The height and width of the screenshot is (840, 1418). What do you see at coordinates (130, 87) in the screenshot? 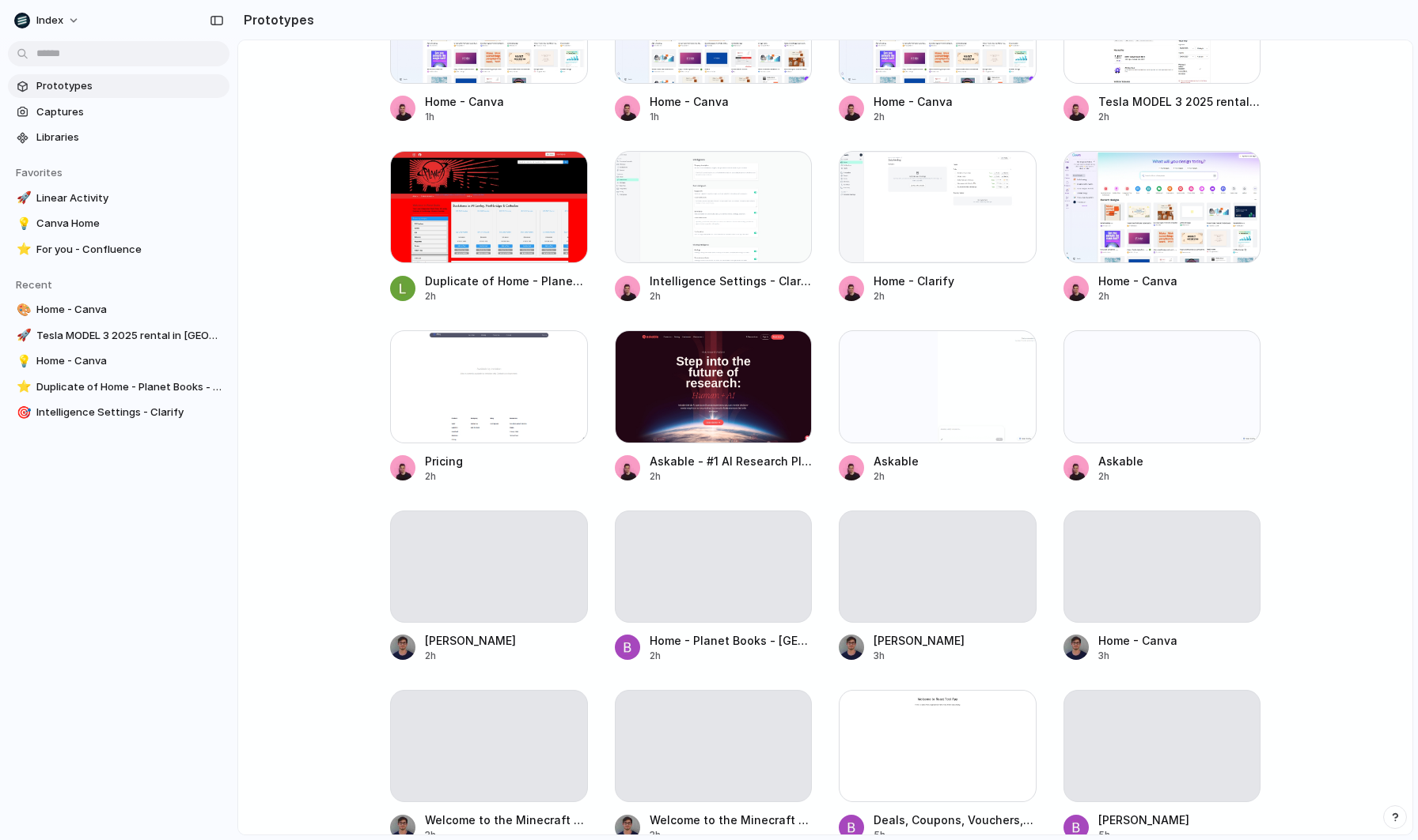
I see `span: Prototypes` at bounding box center [130, 87].